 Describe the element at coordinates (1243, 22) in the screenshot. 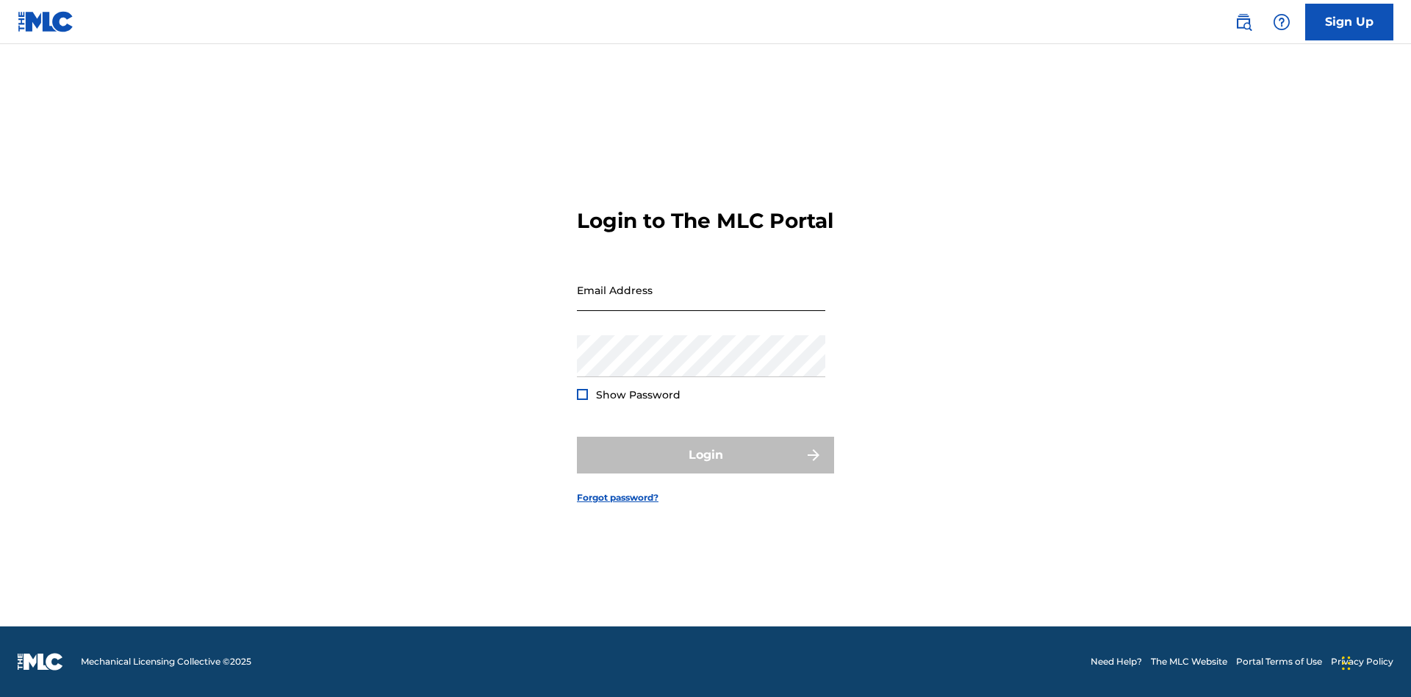

I see `img: search` at that location.